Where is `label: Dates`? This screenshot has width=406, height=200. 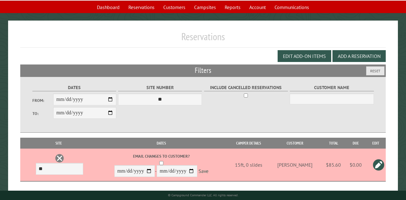
label: Dates is located at coordinates (74, 87).